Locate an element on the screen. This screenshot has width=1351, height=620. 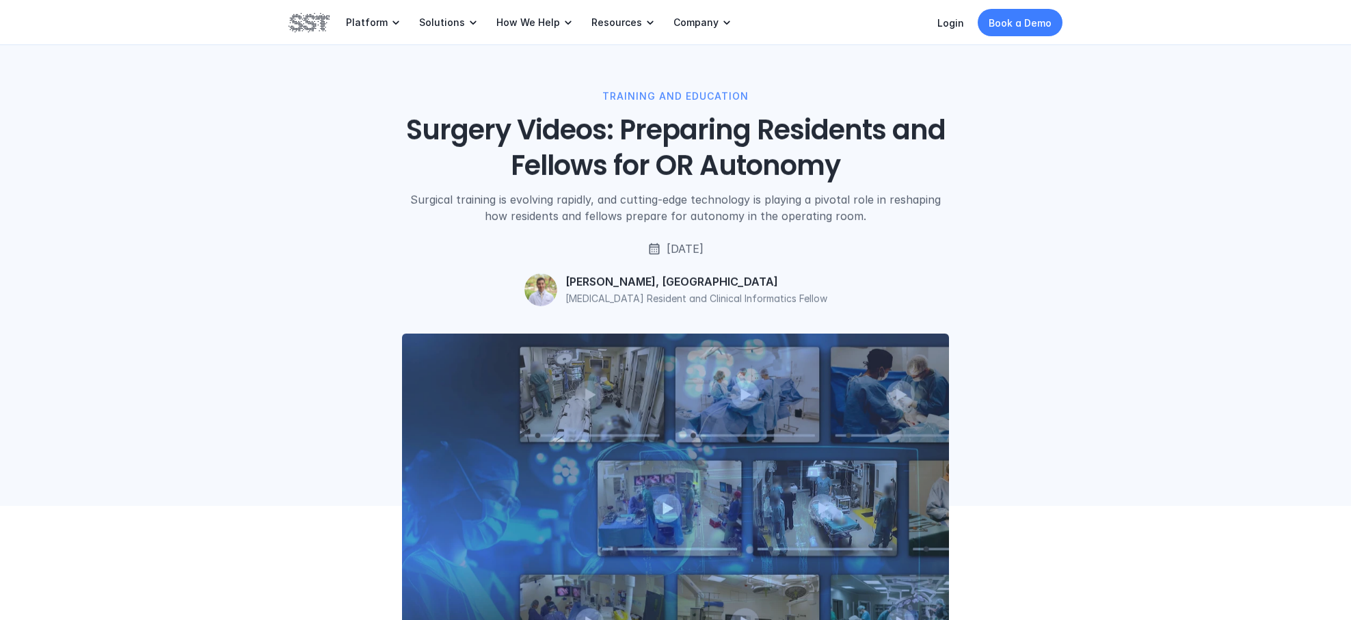
p: How We Help is located at coordinates (528, 23).